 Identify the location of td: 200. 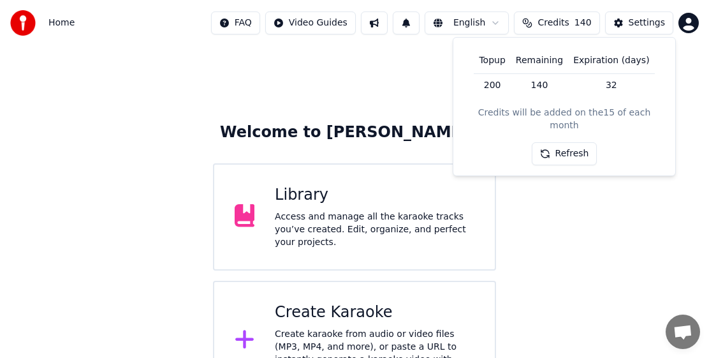
(492, 85).